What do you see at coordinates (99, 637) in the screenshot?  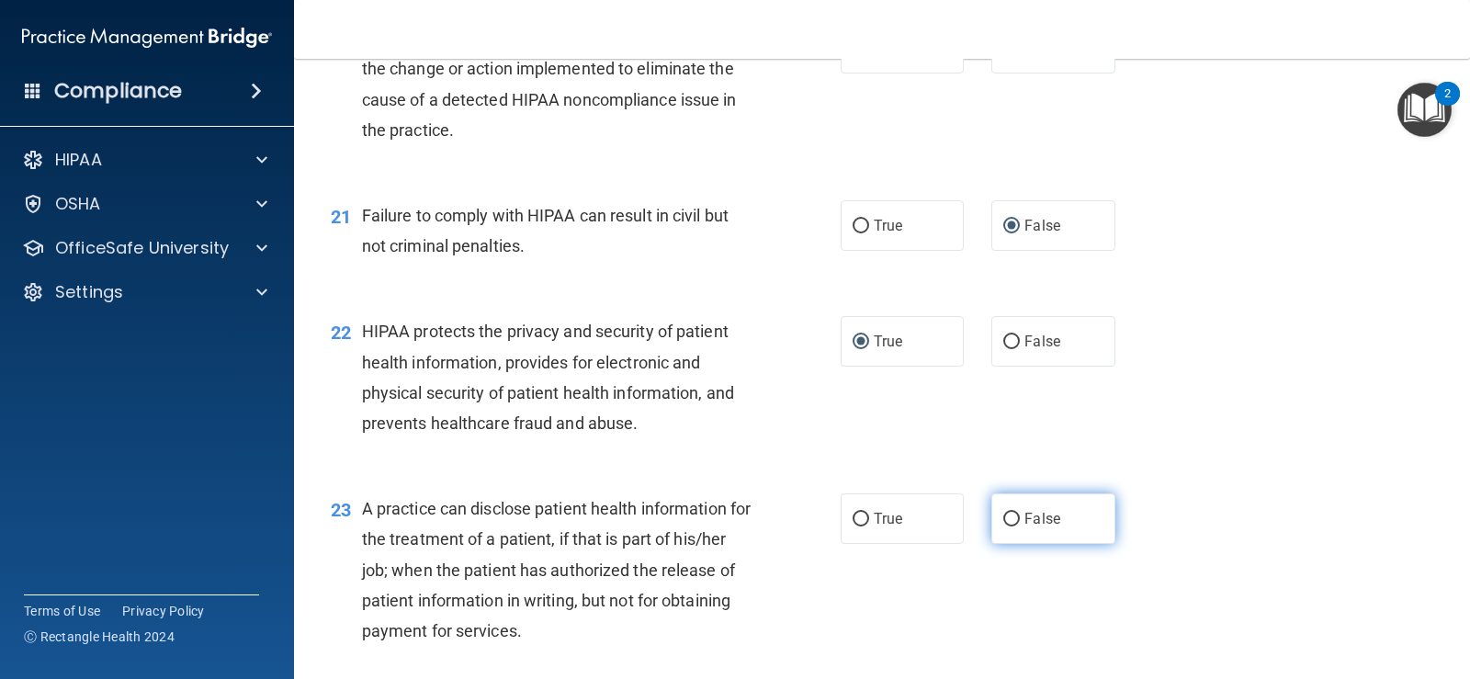 I see `span: Ⓒ Rectangle Health 2024` at bounding box center [99, 637].